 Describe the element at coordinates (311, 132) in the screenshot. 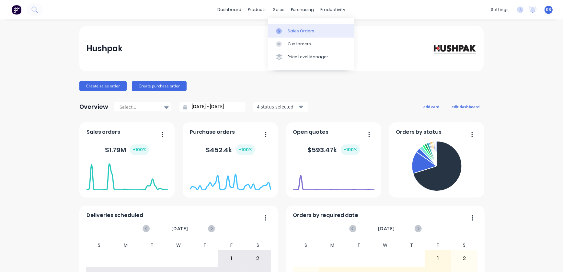

I see `span: Open quotes` at that location.